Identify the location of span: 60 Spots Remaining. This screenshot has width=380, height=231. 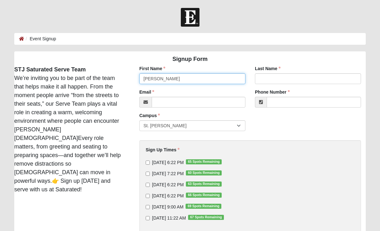
(204, 173).